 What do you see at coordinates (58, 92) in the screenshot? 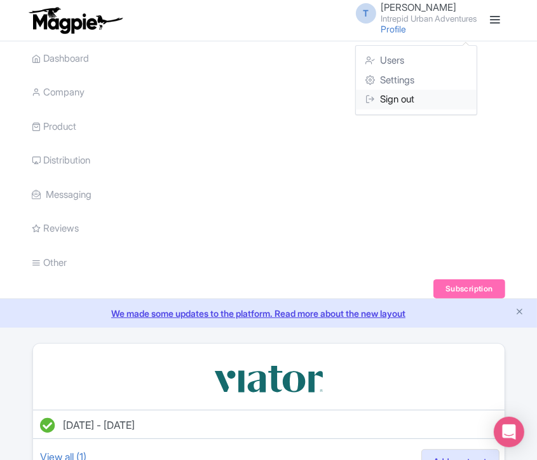
I see `a: Company` at bounding box center [58, 92].